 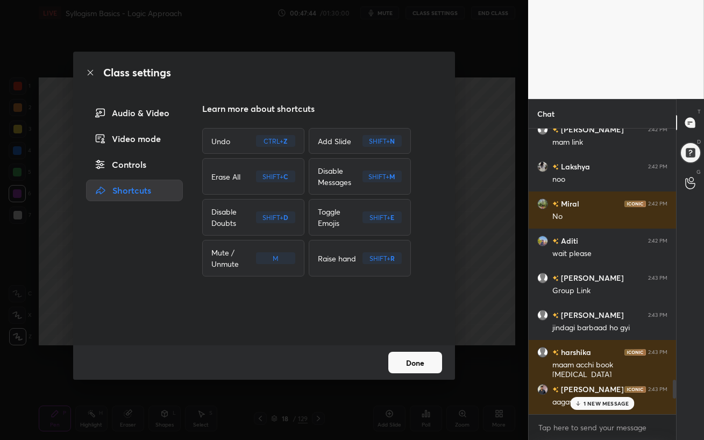 What do you see at coordinates (233, 217) in the screenshot?
I see `h4: Disable Doubts` at bounding box center [233, 217].